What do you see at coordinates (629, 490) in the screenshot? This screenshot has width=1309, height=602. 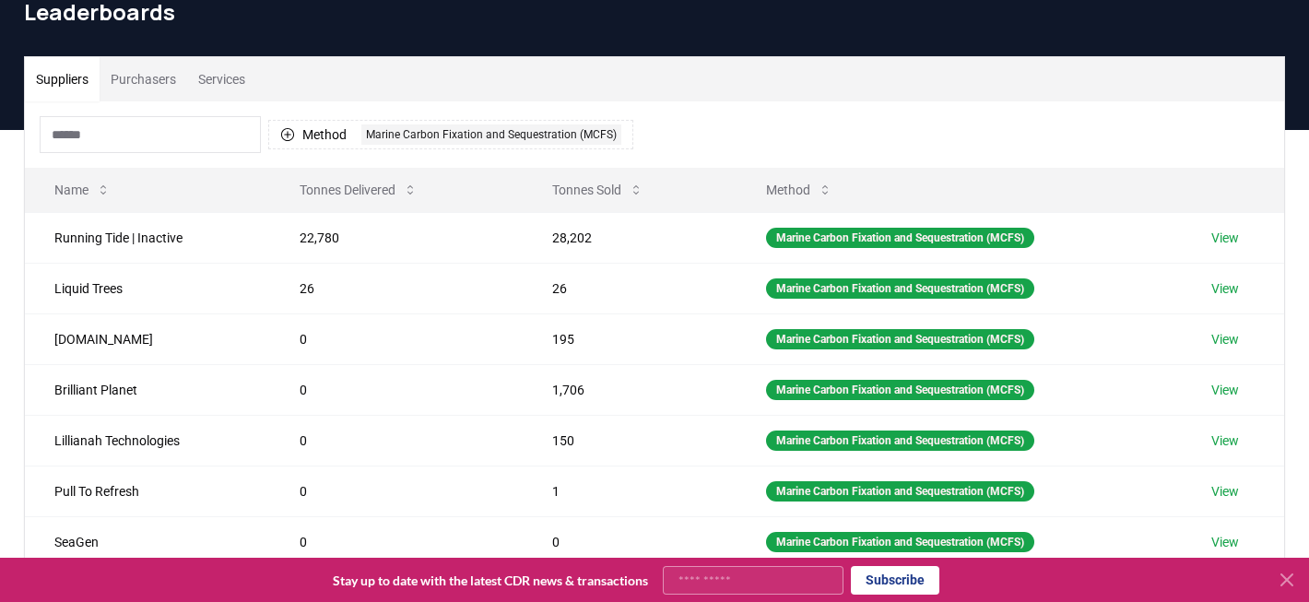 I see `td: 1` at bounding box center [629, 490].